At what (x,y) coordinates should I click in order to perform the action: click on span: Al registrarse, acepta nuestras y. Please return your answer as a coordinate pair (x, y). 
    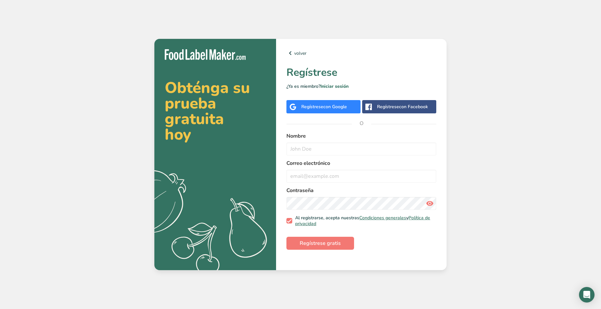
    Looking at the image, I should click on (363, 220).